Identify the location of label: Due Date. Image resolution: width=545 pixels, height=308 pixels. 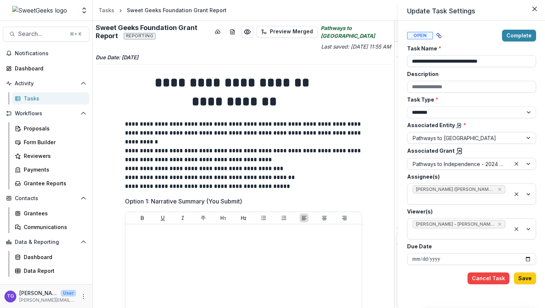
(470, 246).